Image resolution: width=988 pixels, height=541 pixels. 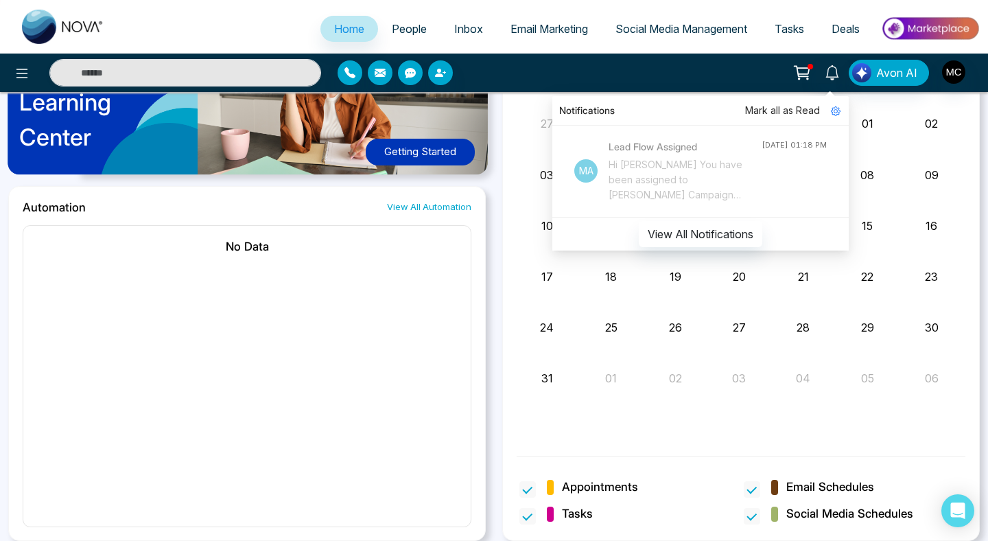 What do you see at coordinates (845, 29) in the screenshot?
I see `a: Deals` at bounding box center [845, 29].